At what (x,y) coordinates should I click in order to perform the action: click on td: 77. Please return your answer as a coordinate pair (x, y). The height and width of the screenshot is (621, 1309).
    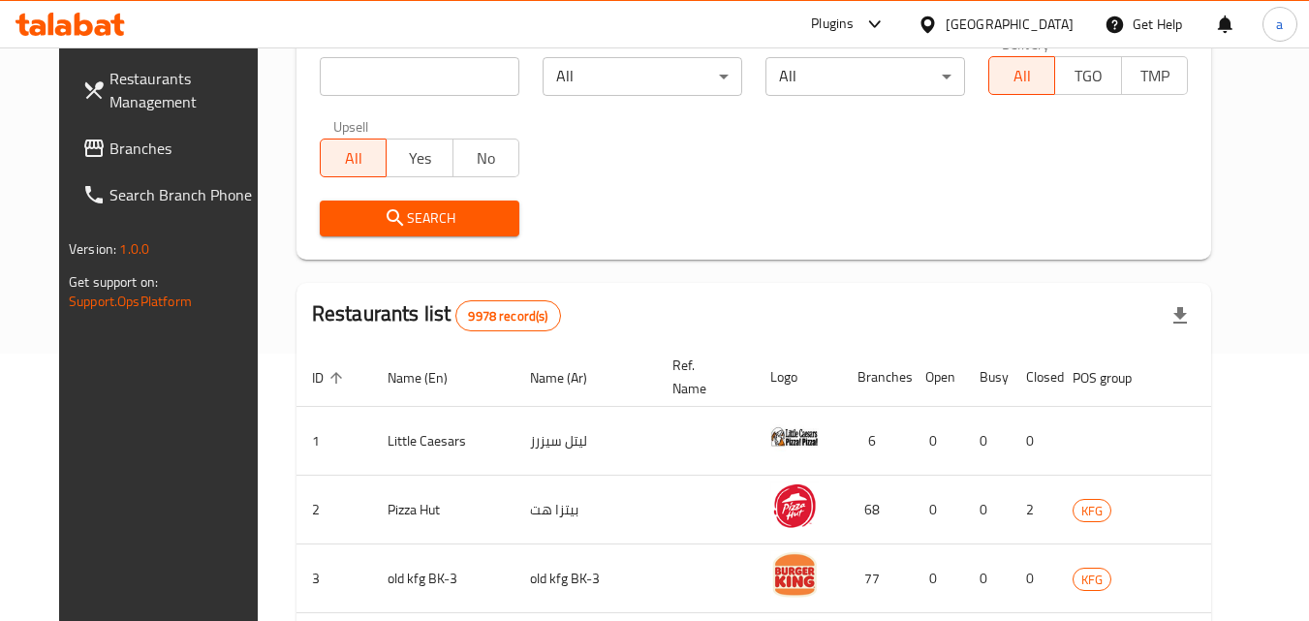
    Looking at the image, I should click on (876, 578).